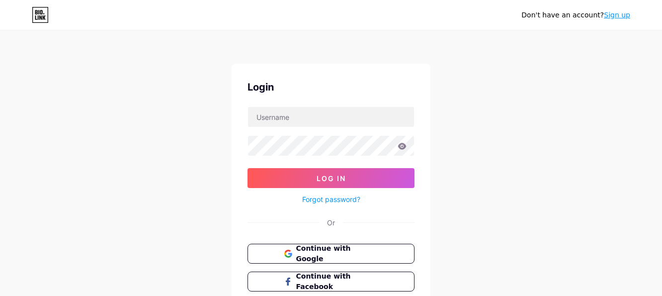 This screenshot has width=662, height=296. I want to click on a: Continue with Google, so click(331, 253).